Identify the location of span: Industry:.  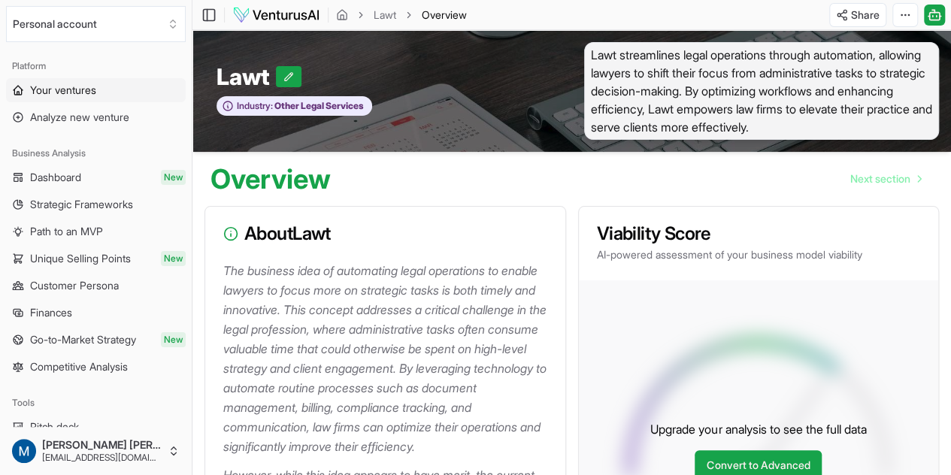
(255, 106).